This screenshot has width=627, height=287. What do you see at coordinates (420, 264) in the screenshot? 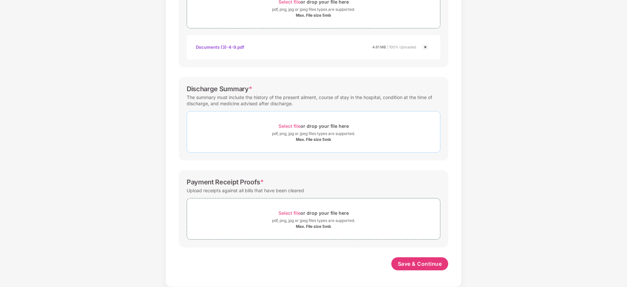
I see `button: Save & Continue` at bounding box center [420, 264].